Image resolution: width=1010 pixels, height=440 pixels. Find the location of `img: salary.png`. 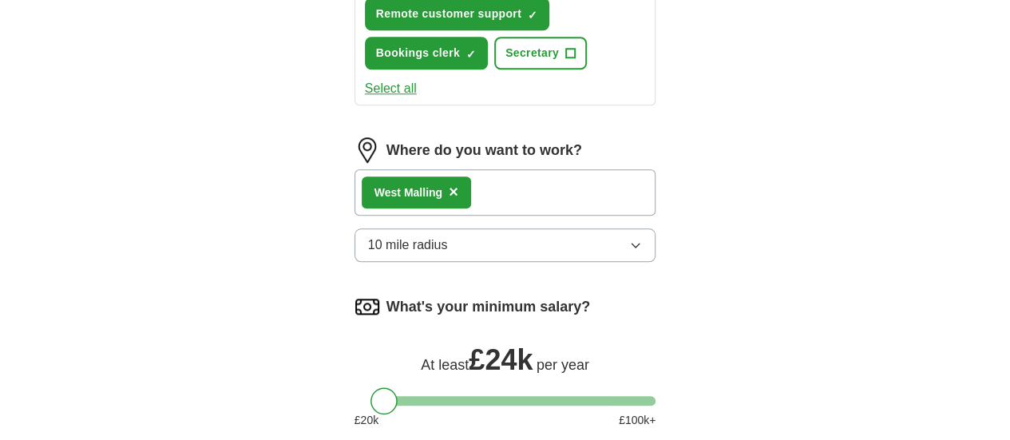

img: salary.png is located at coordinates (367, 307).